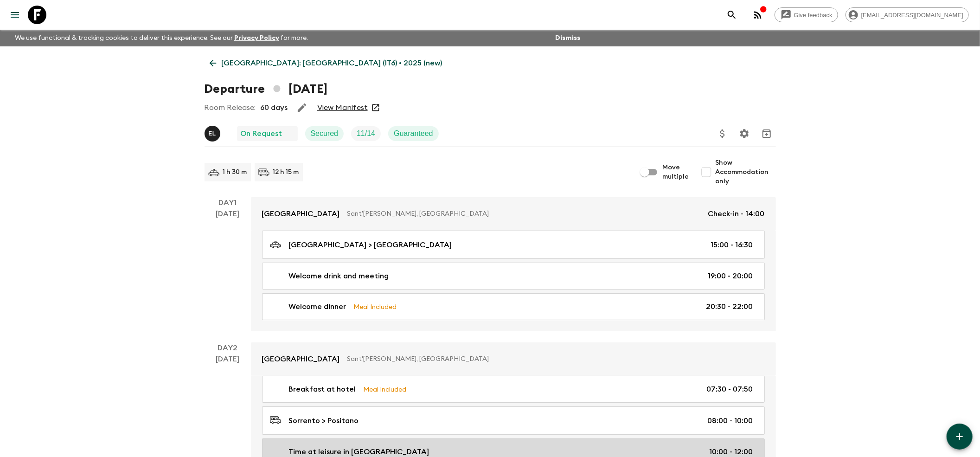  I want to click on p: 11 / 14, so click(366, 134).